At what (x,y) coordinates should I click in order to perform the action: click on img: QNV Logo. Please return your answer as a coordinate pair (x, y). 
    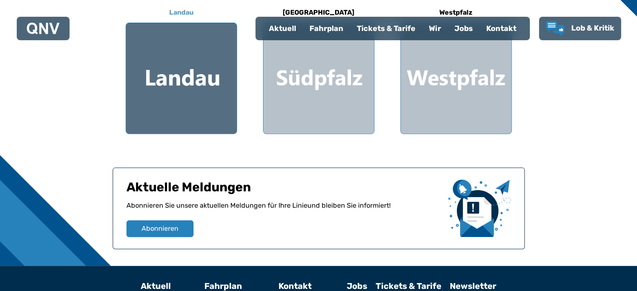
    Looking at the image, I should click on (43, 28).